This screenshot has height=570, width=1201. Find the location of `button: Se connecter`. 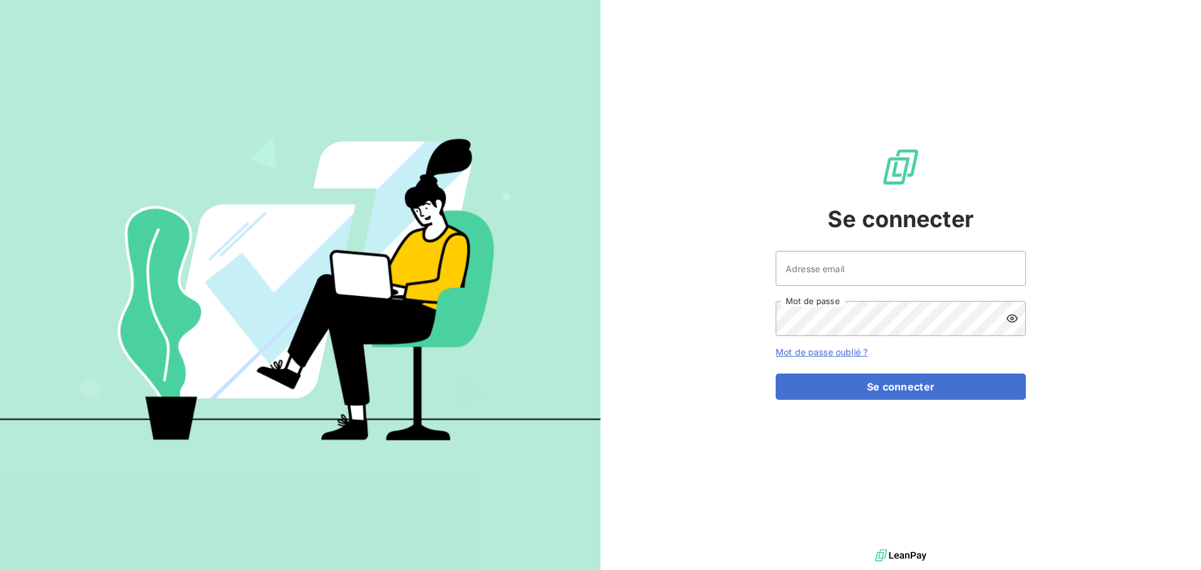

button: Se connecter is located at coordinates (901, 387).